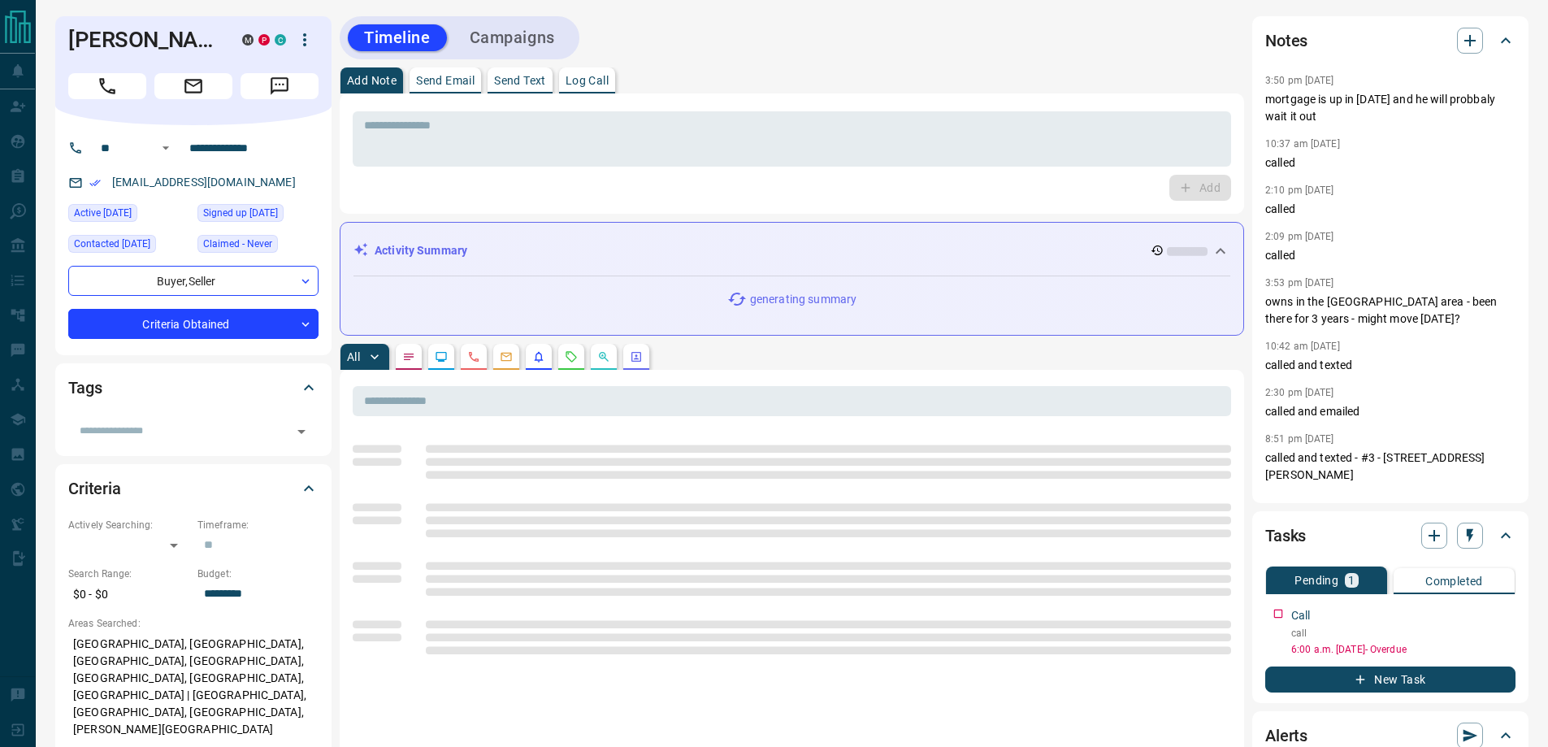  Describe the element at coordinates (571, 357) in the screenshot. I see `svg: Requests` at that location.